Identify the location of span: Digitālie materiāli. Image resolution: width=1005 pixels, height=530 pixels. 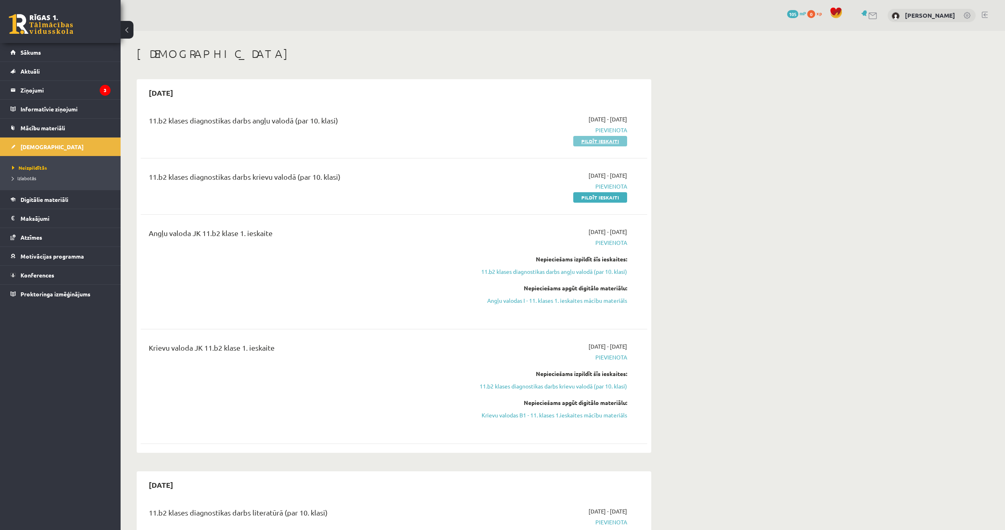
(44, 199).